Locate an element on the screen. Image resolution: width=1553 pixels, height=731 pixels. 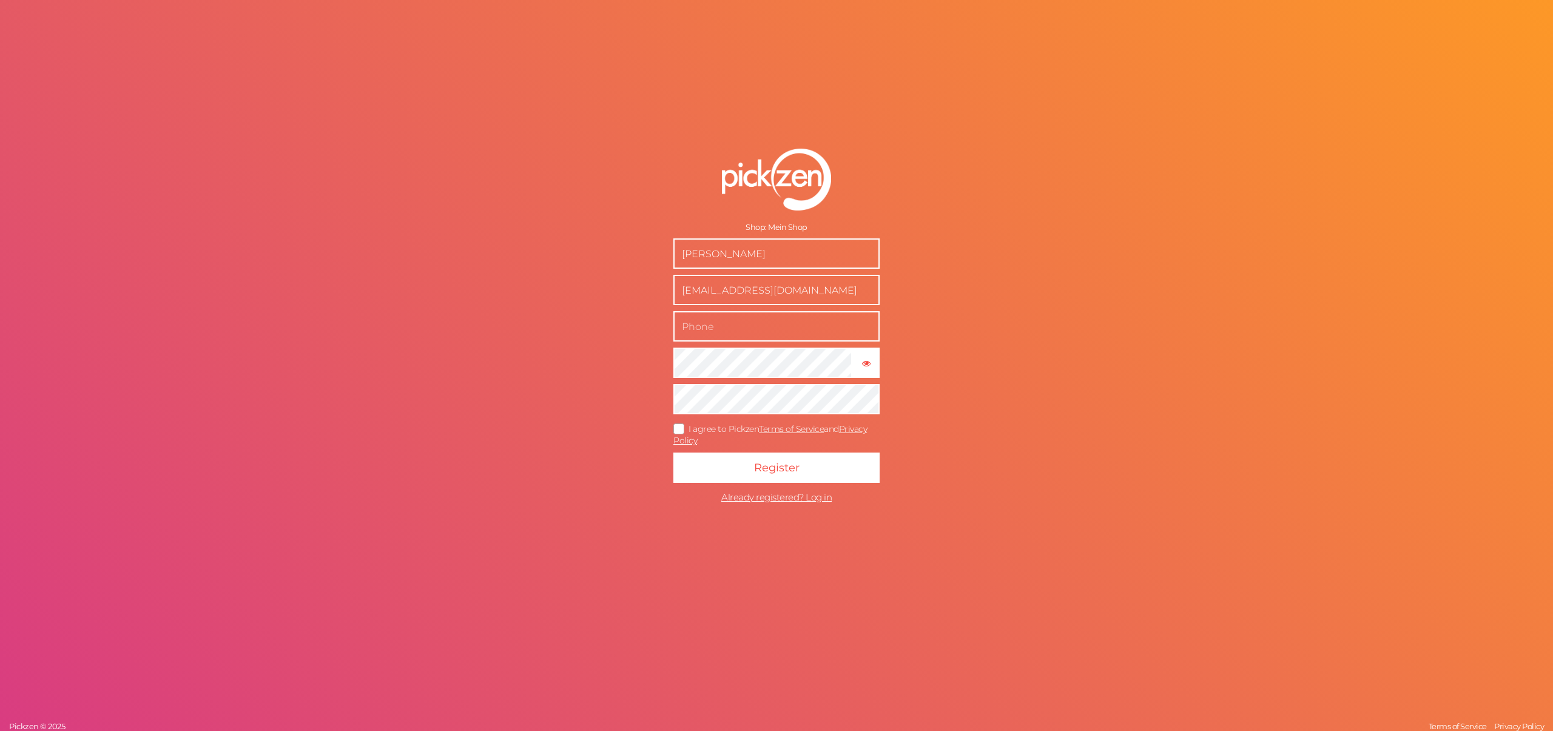
input: Phone is located at coordinates (777, 326).